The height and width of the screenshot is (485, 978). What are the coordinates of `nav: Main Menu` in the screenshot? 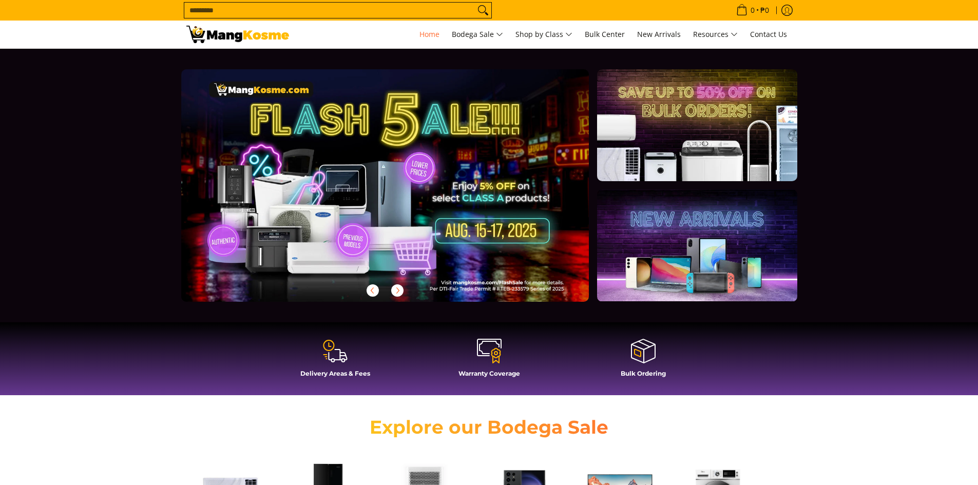 It's located at (546, 34).